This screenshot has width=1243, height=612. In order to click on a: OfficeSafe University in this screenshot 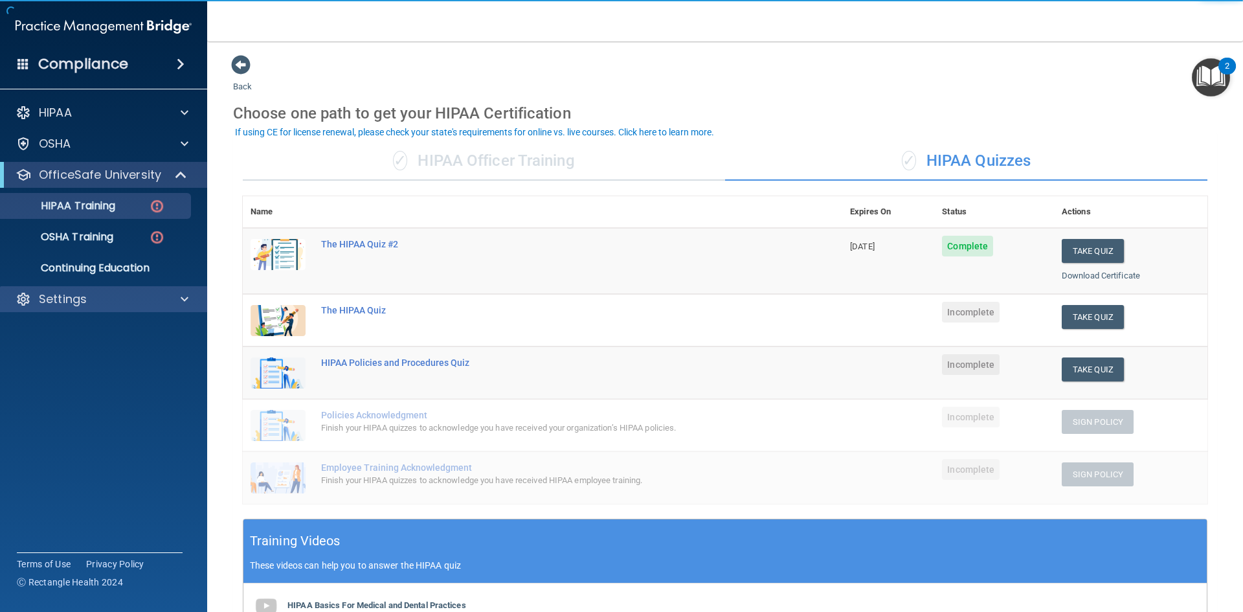, I will do `click(102, 175)`.